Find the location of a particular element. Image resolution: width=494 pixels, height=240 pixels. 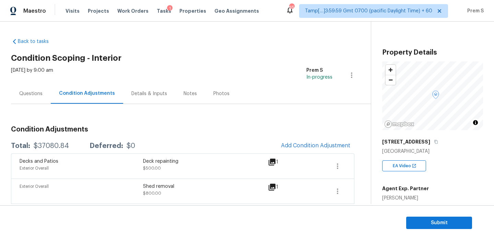

div: Details & Inputs is located at coordinates (149, 94).